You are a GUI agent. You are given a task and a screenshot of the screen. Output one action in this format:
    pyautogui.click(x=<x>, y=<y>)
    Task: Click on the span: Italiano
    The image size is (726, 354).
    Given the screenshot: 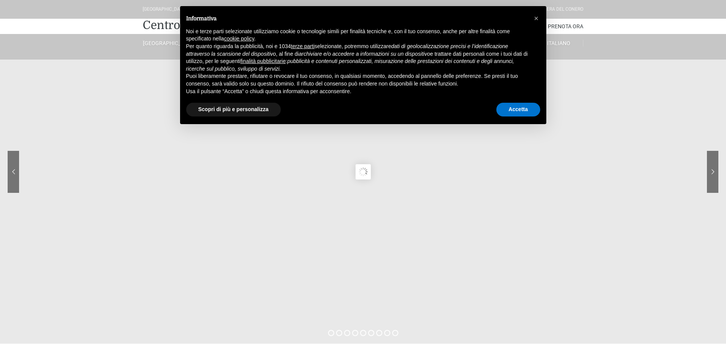 What is the action you would take?
    pyautogui.click(x=558, y=43)
    